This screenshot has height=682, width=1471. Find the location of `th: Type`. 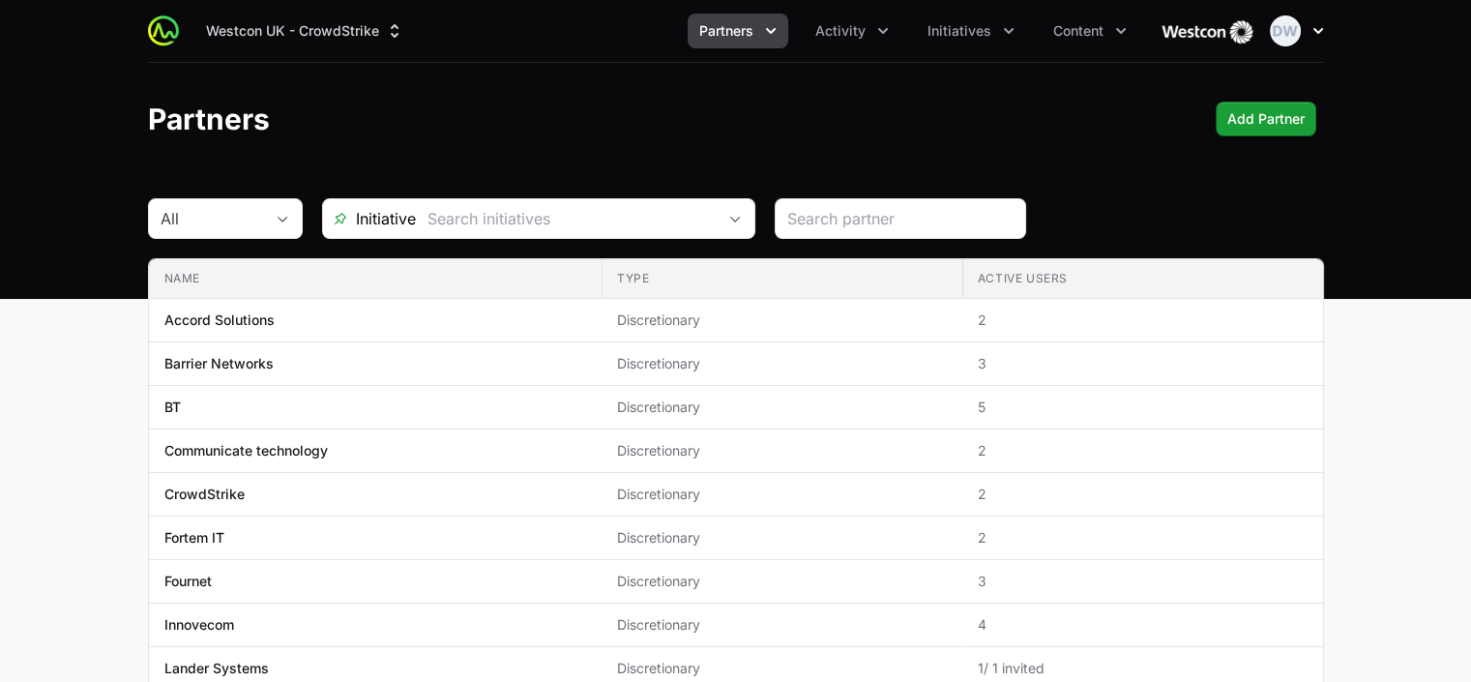

th: Type is located at coordinates (782, 279).